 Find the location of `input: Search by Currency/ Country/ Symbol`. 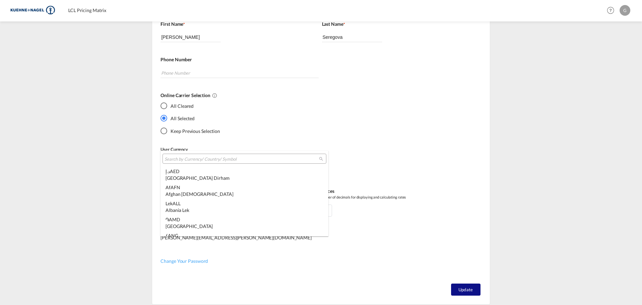

input: Search by Currency/ Country/ Symbol is located at coordinates (242, 159).